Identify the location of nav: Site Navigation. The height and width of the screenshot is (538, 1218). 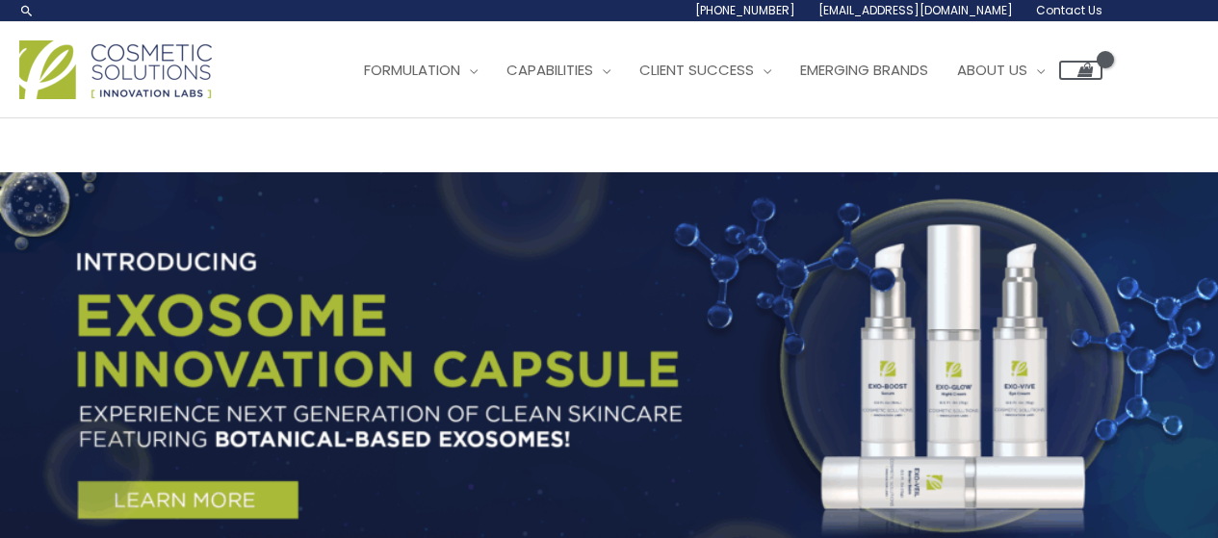
(718, 70).